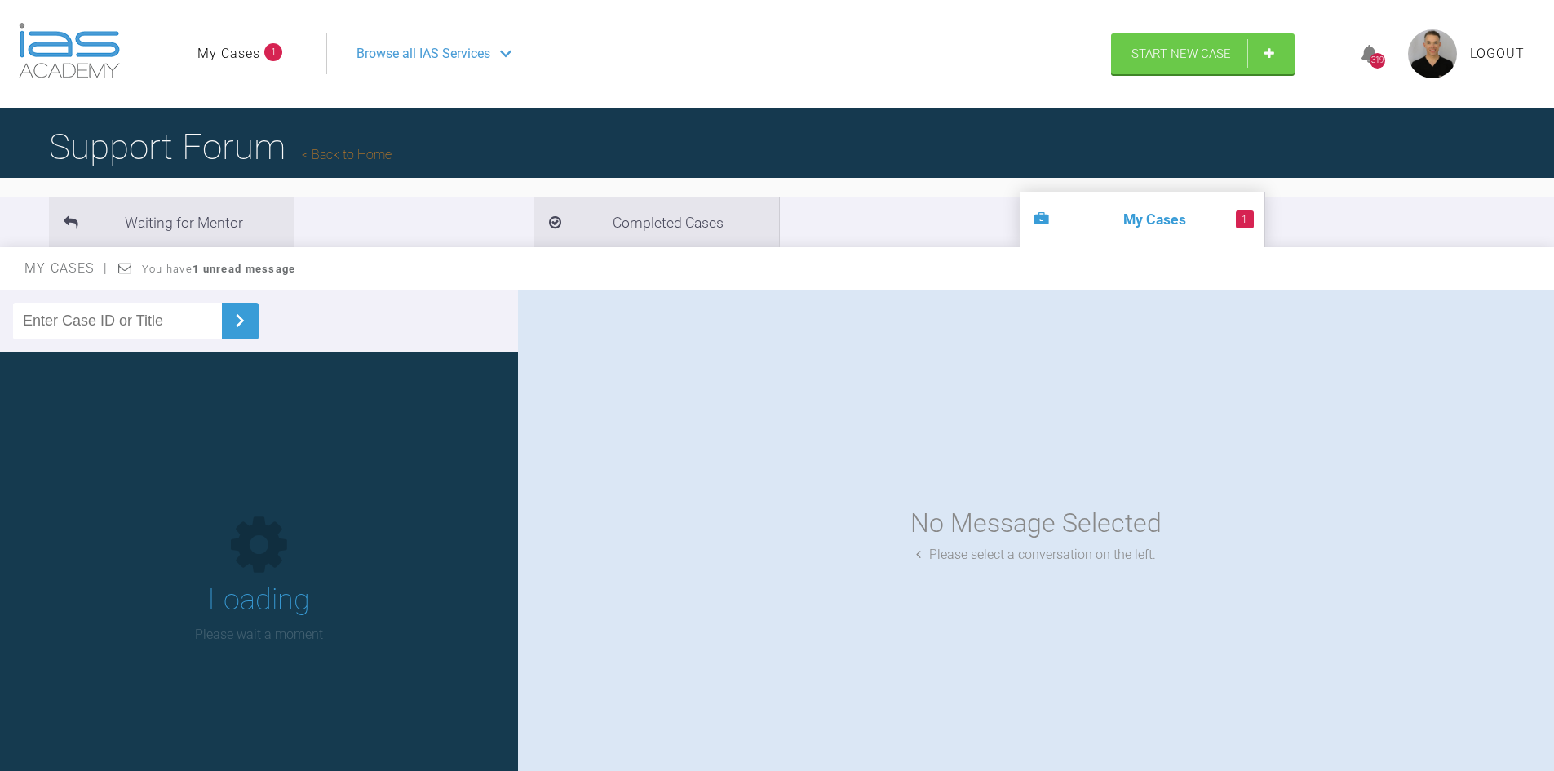 The image size is (1554, 771). Describe the element at coordinates (220, 147) in the screenshot. I see `h1: Support Forum` at that location.